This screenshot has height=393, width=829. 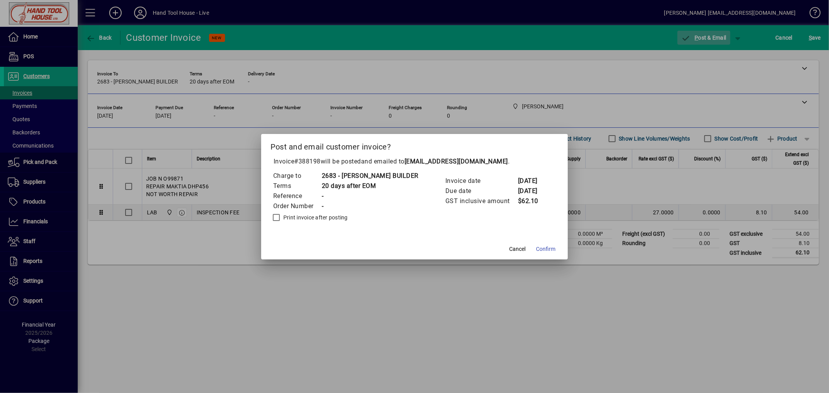 I want to click on td: Reference, so click(x=297, y=196).